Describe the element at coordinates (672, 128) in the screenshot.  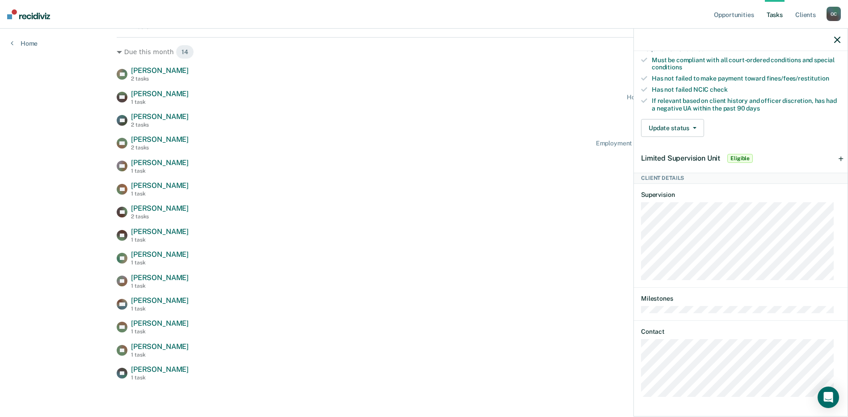
I see `button: Update status` at that location.